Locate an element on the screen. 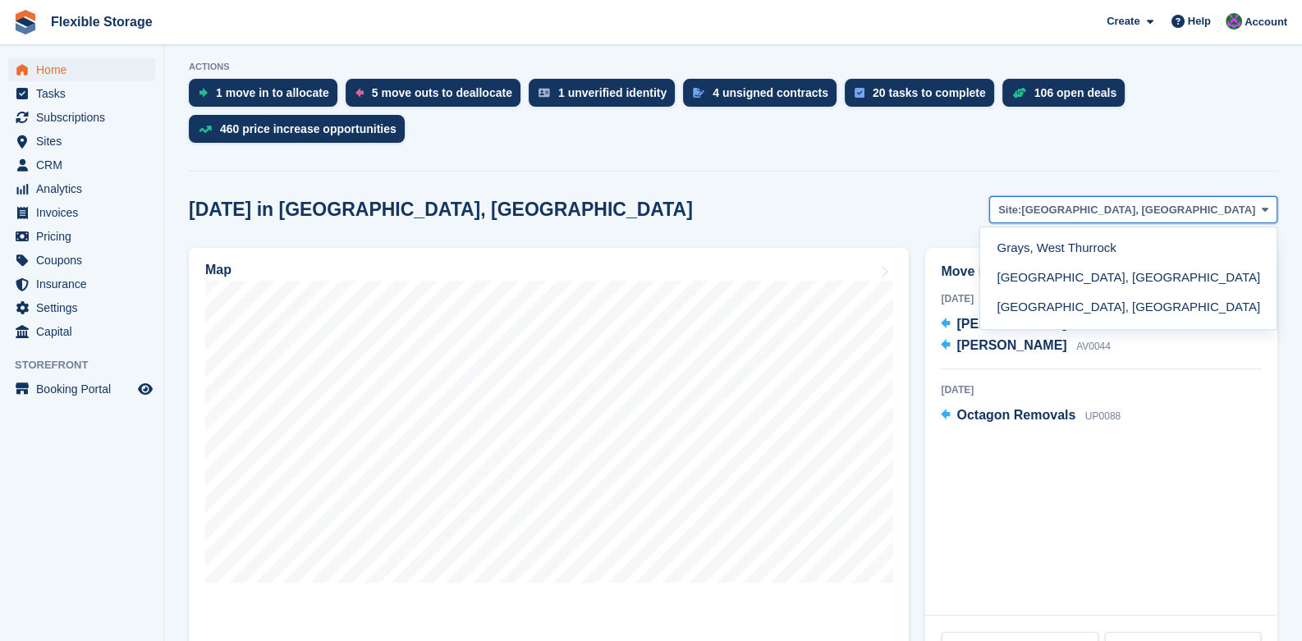 The height and width of the screenshot is (641, 1302). span: Booking Portal is located at coordinates (85, 389).